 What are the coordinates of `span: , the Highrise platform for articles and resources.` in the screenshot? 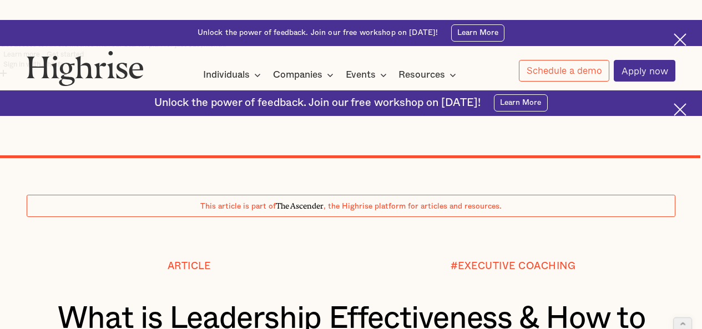 It's located at (412, 206).